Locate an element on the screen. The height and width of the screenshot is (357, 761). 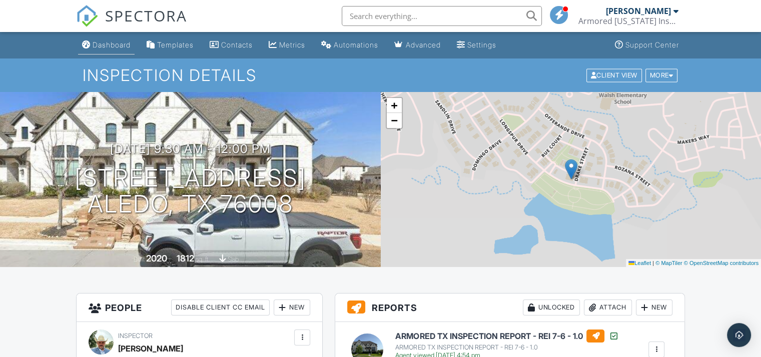
a: Leaflet is located at coordinates (640, 263).